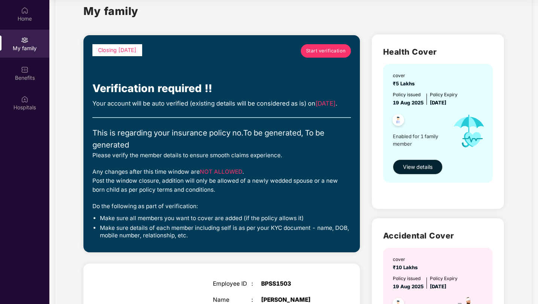 The image size is (538, 304). Describe the element at coordinates (438, 52) in the screenshot. I see `h2: Health Cover` at that location.